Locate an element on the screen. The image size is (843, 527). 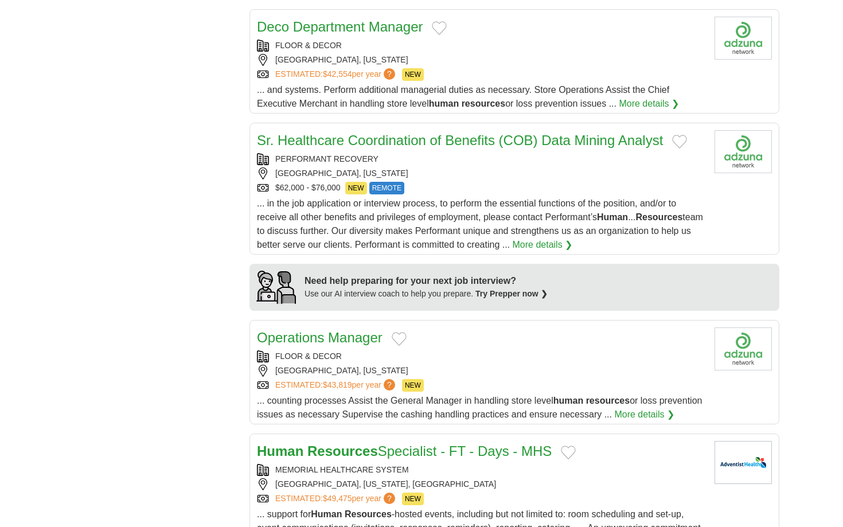
a: MEMORIAL HEALTHCARE SYSTEM is located at coordinates (342, 470).